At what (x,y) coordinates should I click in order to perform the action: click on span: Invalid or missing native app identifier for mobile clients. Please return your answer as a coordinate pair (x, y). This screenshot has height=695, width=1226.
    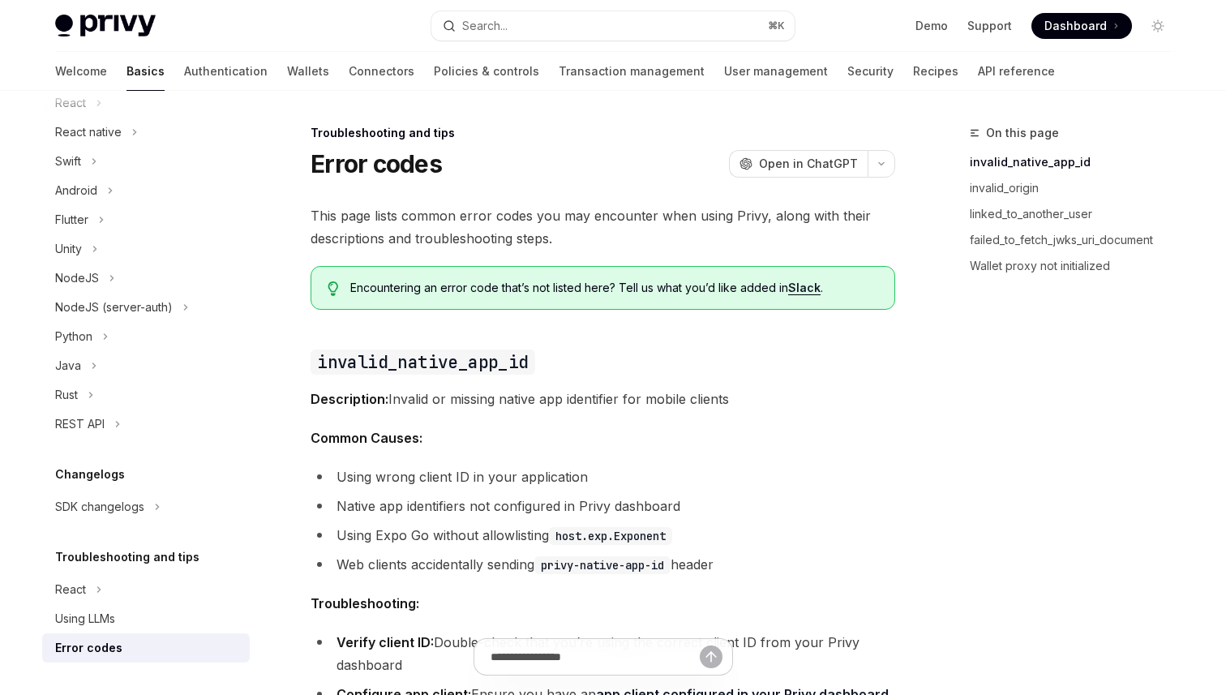
    Looking at the image, I should click on (602, 399).